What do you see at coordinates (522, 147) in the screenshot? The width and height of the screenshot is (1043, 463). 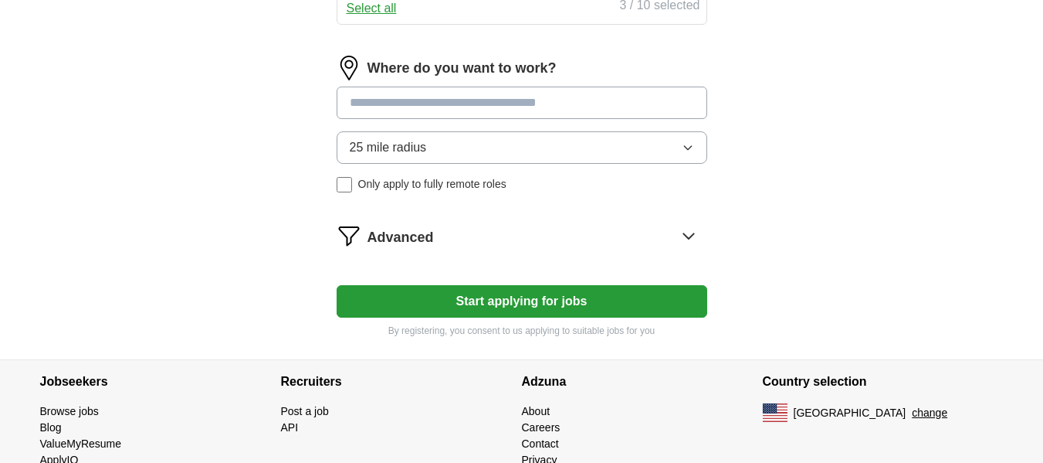 I see `button: 25 mile radius` at bounding box center [522, 147].